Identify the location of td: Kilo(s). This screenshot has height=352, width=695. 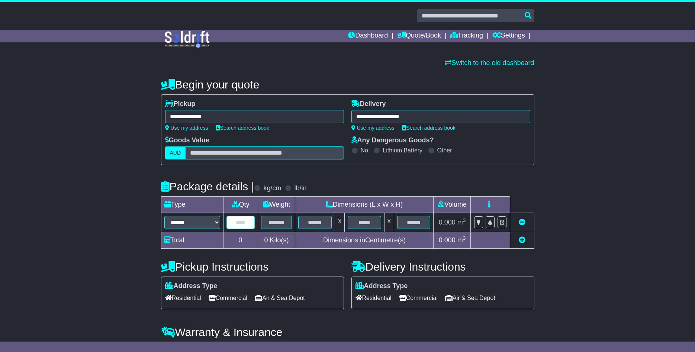
(276, 241).